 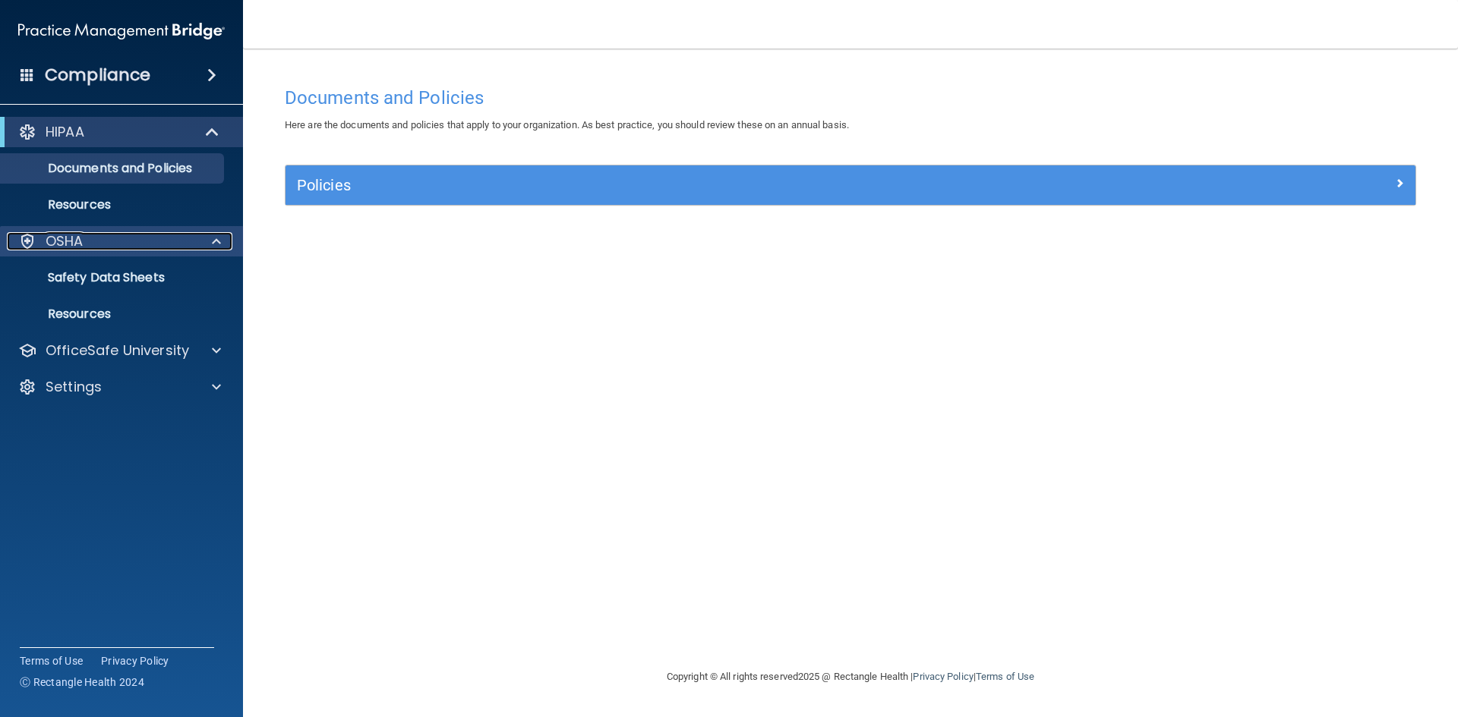 What do you see at coordinates (119, 241) in the screenshot?
I see `a: OSHA` at bounding box center [119, 241].